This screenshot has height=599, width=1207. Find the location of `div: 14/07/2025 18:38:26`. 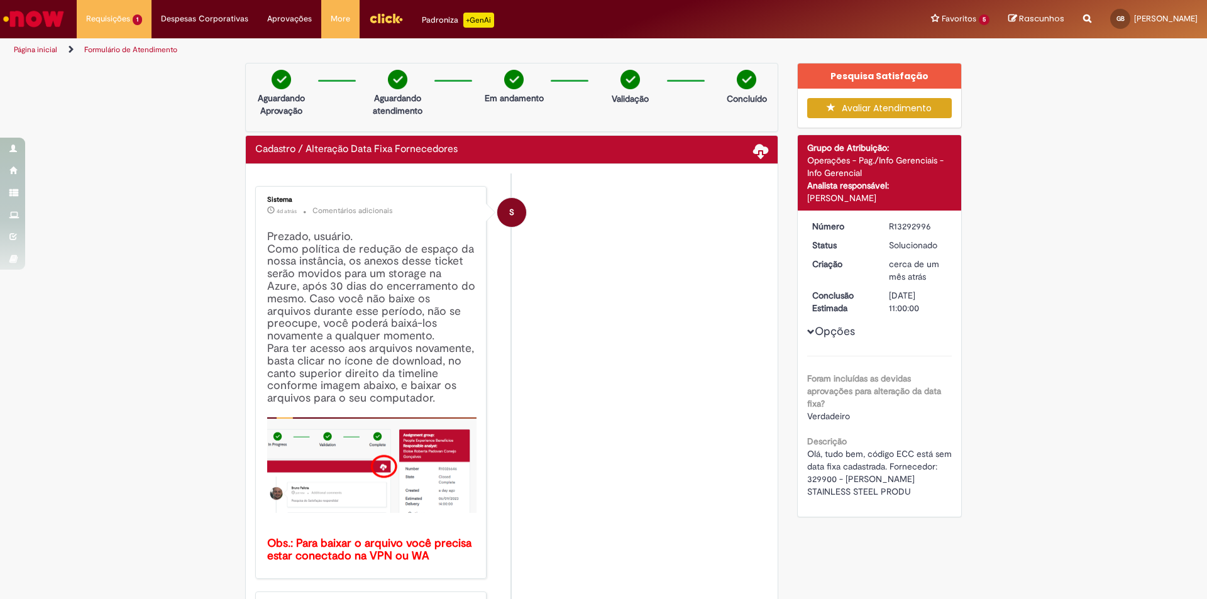

div: 14/07/2025 18:38:26 is located at coordinates (918, 270).